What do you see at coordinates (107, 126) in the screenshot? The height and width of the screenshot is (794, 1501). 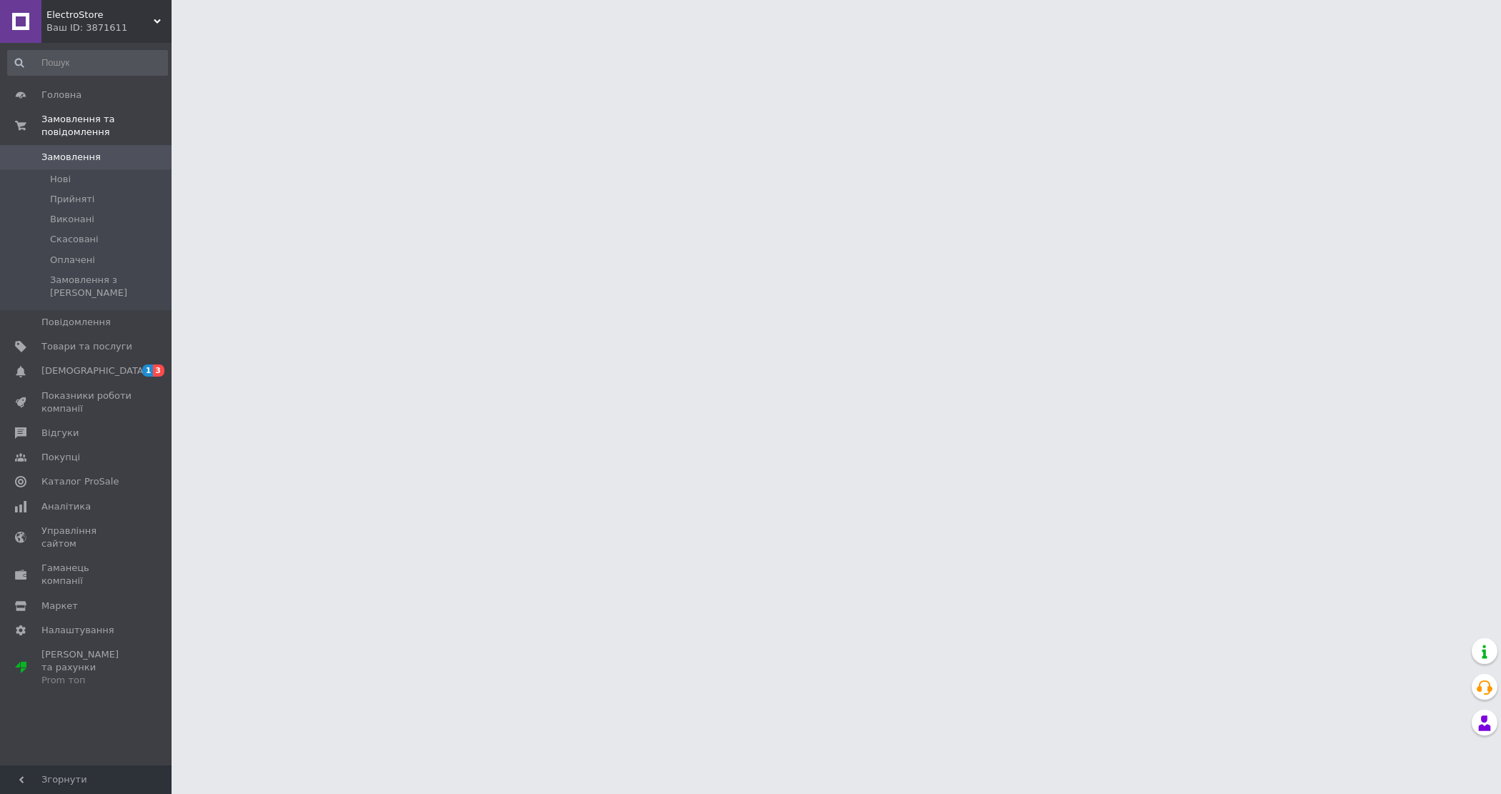 I see `span: Замовлення та повідомлення` at bounding box center [107, 126].